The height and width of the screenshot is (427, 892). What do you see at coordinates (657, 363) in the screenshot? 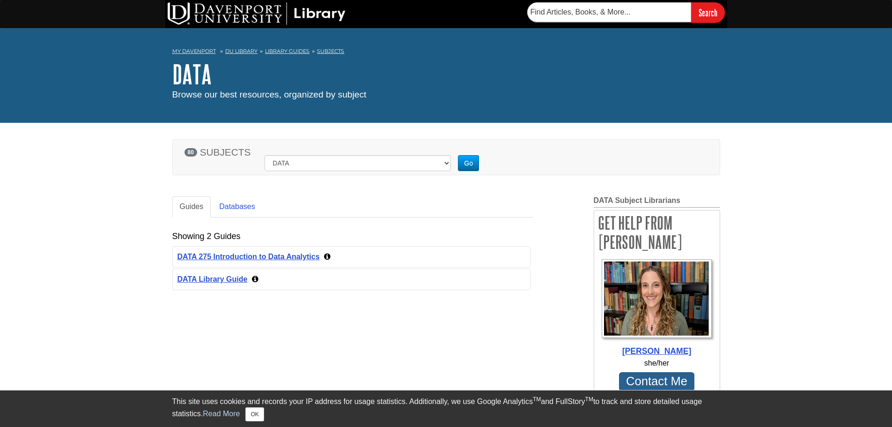
I see `div: she/her` at bounding box center [657, 363].